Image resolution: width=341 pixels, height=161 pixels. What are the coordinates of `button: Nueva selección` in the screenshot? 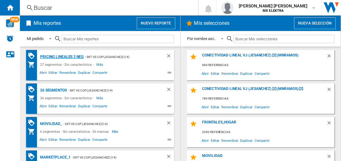 It's located at (315, 23).